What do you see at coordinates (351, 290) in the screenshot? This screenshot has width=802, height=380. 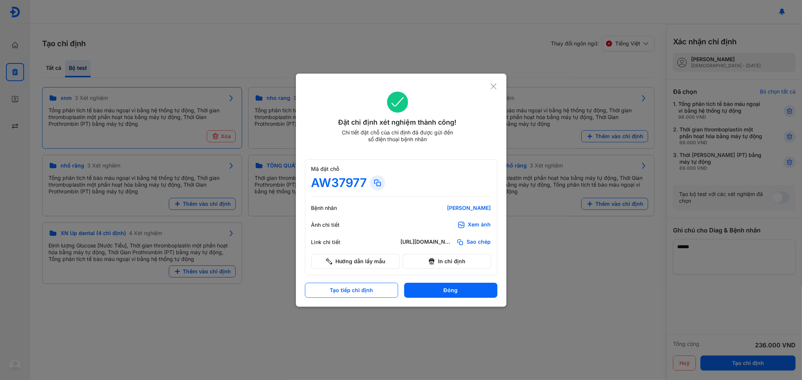 I see `button: Tạo tiếp chỉ định` at bounding box center [351, 290].